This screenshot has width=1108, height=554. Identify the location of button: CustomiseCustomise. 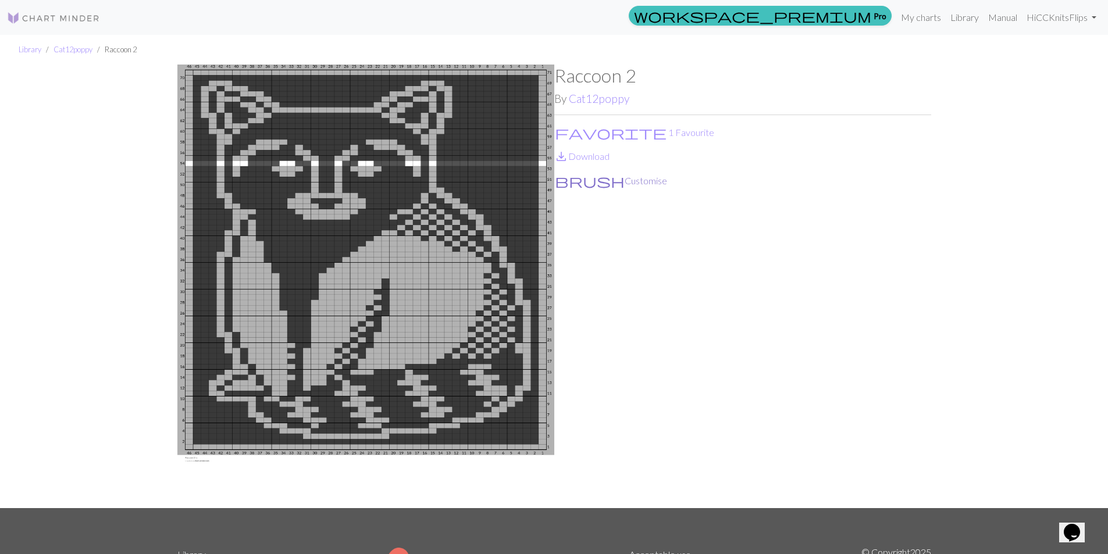
(611, 181).